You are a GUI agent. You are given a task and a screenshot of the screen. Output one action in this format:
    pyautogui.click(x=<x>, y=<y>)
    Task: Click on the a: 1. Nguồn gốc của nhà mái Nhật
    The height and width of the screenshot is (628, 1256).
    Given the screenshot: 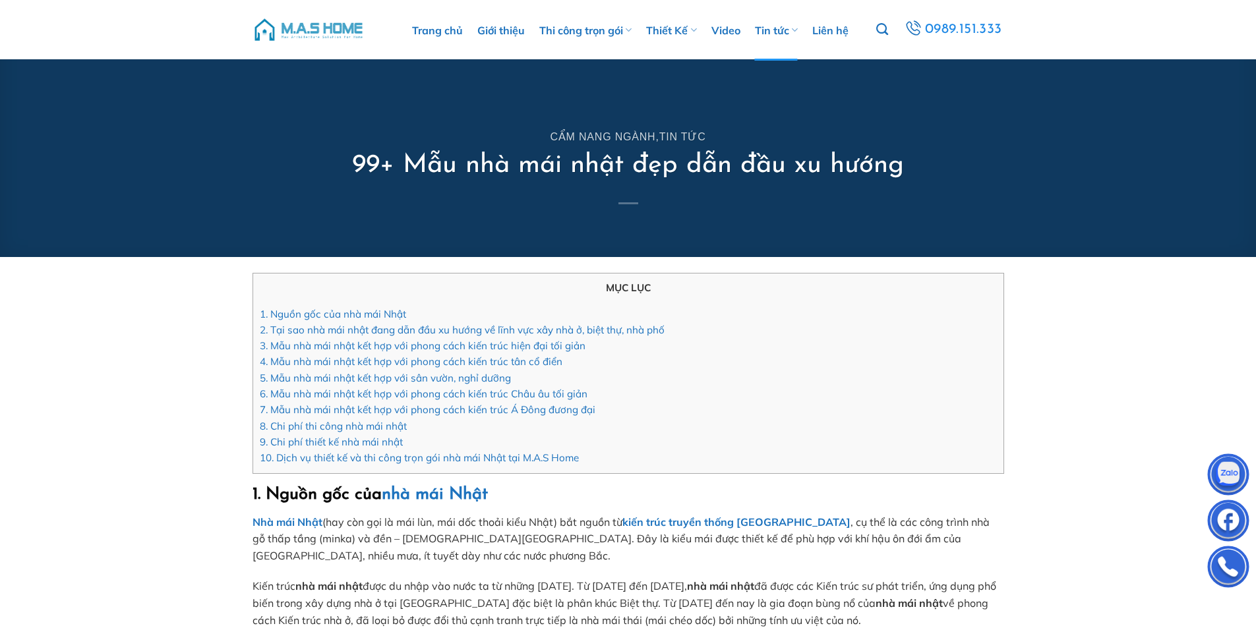 What is the action you would take?
    pyautogui.click(x=333, y=314)
    